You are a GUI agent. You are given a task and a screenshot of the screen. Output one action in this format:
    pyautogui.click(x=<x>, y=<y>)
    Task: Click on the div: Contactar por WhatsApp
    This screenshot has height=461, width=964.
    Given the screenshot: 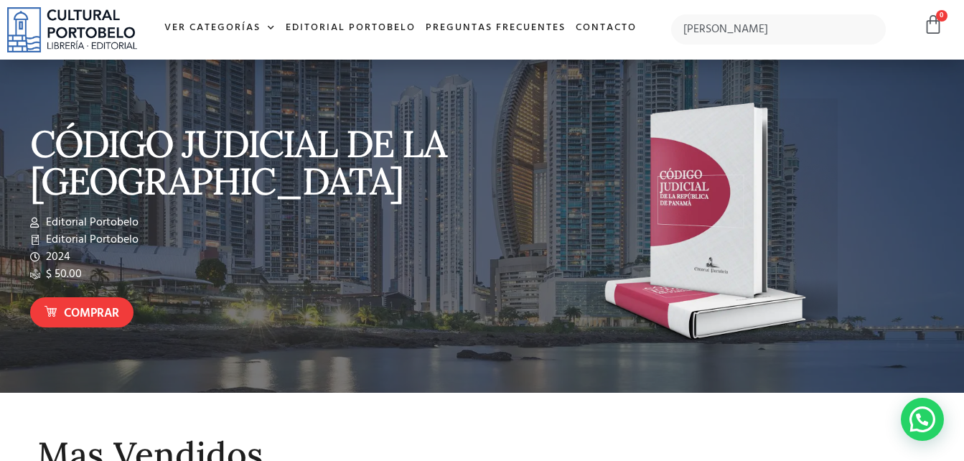 What is the action you would take?
    pyautogui.click(x=923, y=419)
    